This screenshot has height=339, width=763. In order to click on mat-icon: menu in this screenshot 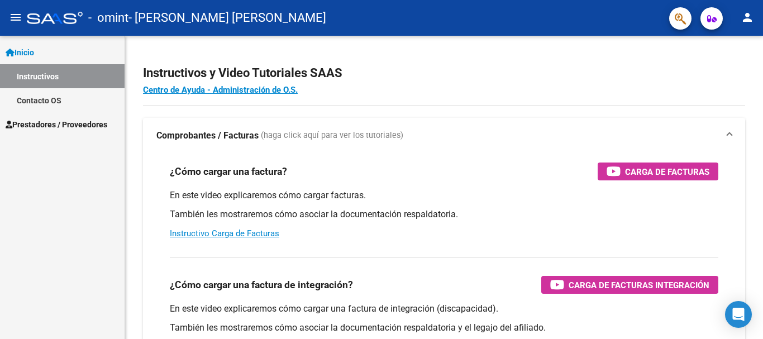, I will do `click(16, 17)`.